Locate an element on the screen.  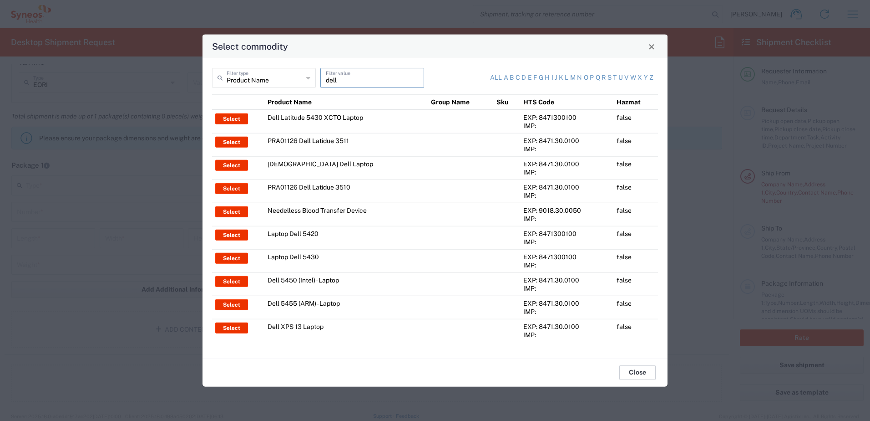
th: Sku is located at coordinates (507, 102).